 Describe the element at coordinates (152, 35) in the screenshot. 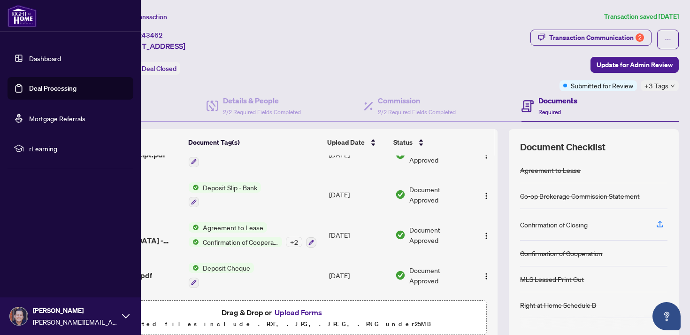

I see `span: 43462` at that location.